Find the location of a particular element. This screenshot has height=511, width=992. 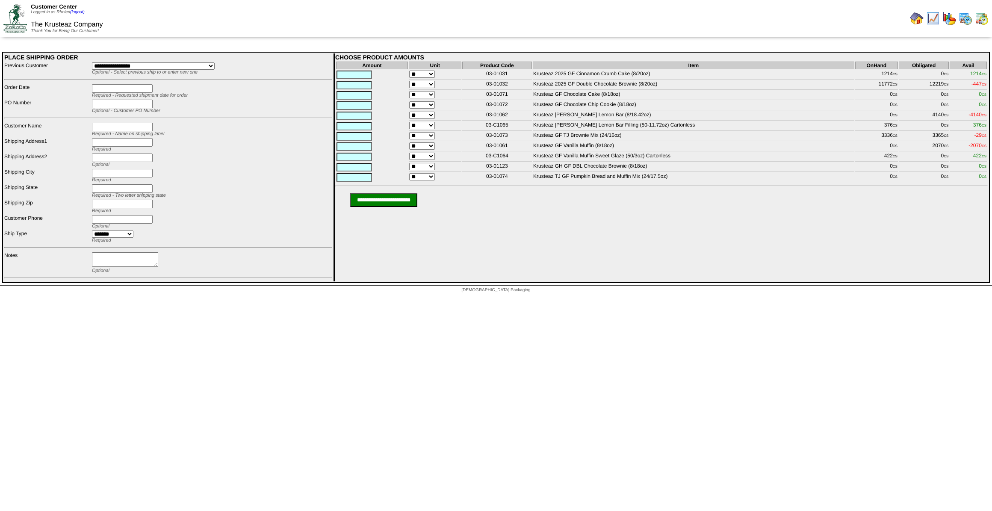

span: Thank You for Being Our Customer! is located at coordinates (65, 31).